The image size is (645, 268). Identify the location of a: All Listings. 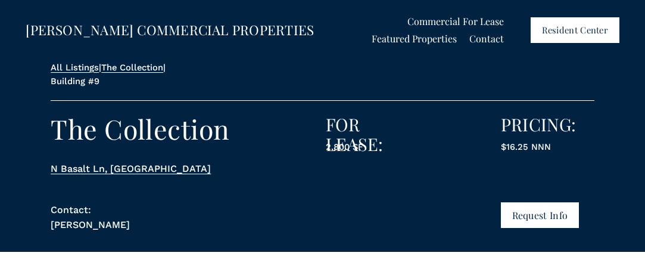
(74, 67).